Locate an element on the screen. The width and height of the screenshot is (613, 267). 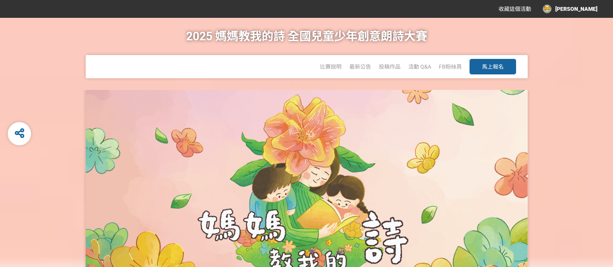
span: 收藏這個活動 is located at coordinates (515, 9).